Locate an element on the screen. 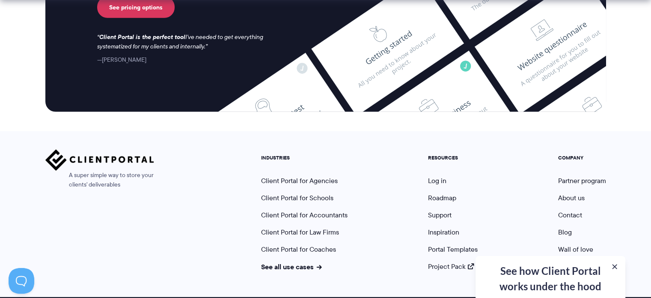 The width and height of the screenshot is (651, 298). a: Client Portal for Agencies is located at coordinates (299, 180).